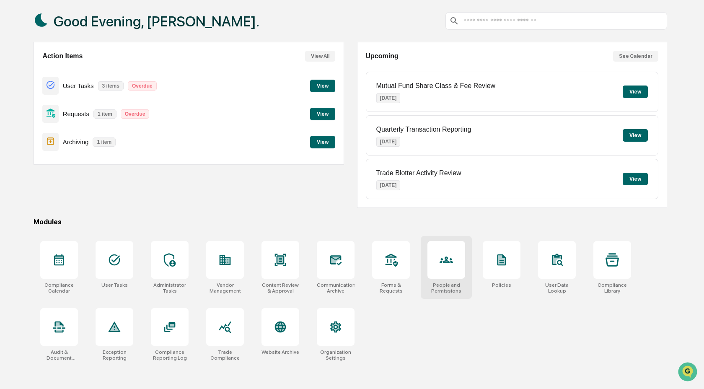 The height and width of the screenshot is (389, 704). I want to click on div: We're offline, we'll be back soon, so click(69, 76).